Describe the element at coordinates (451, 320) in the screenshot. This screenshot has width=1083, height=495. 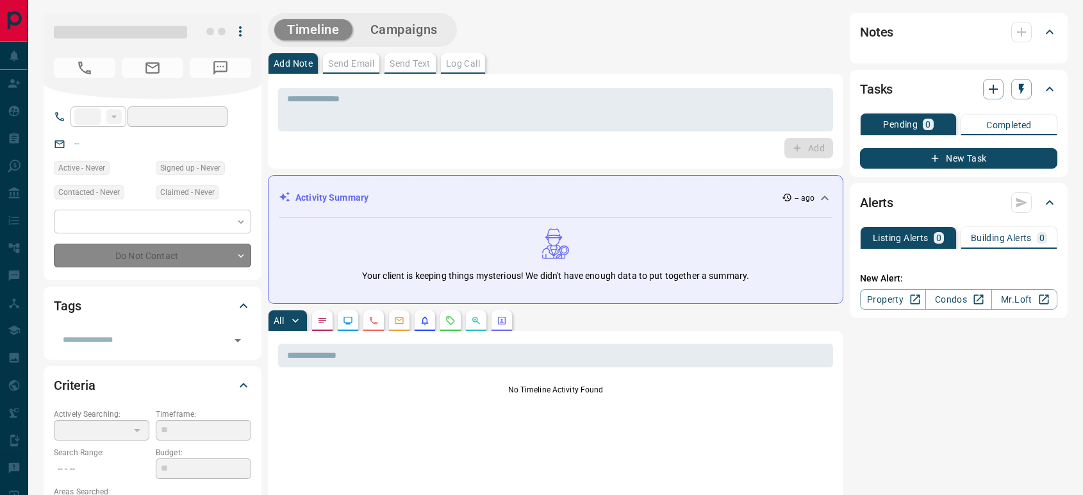
I see `svg: Requests` at that location.